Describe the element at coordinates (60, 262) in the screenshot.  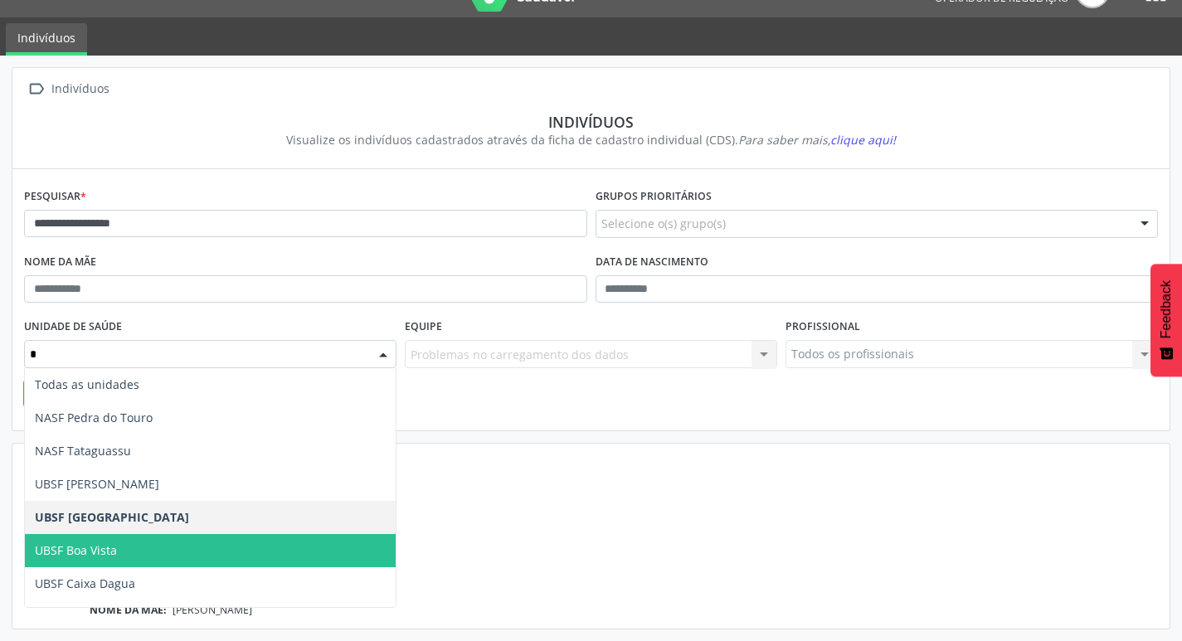
I see `label: Nome da mãe` at that location.